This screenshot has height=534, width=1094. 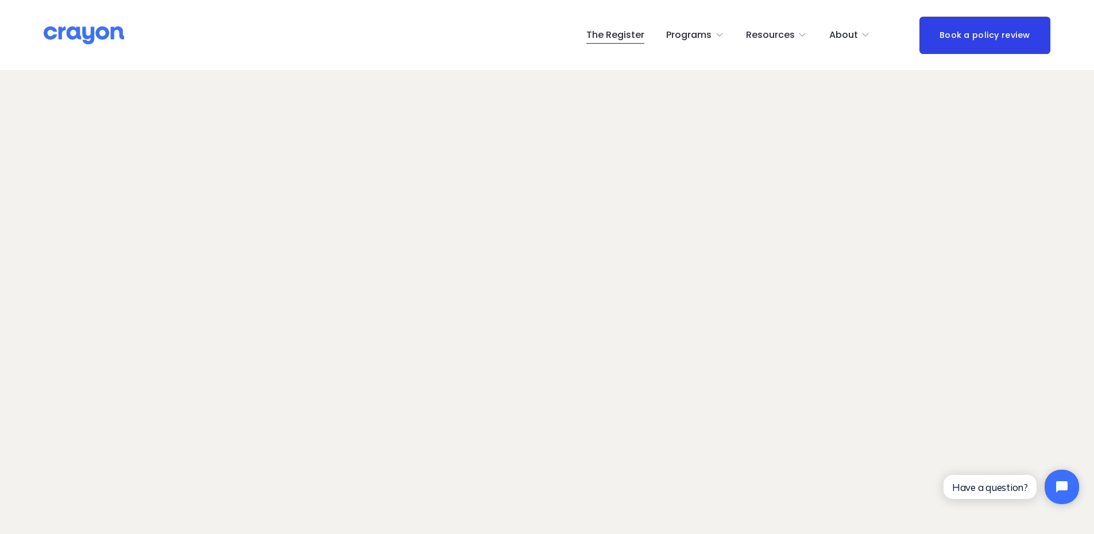 What do you see at coordinates (844, 35) in the screenshot?
I see `span: About` at bounding box center [844, 35].